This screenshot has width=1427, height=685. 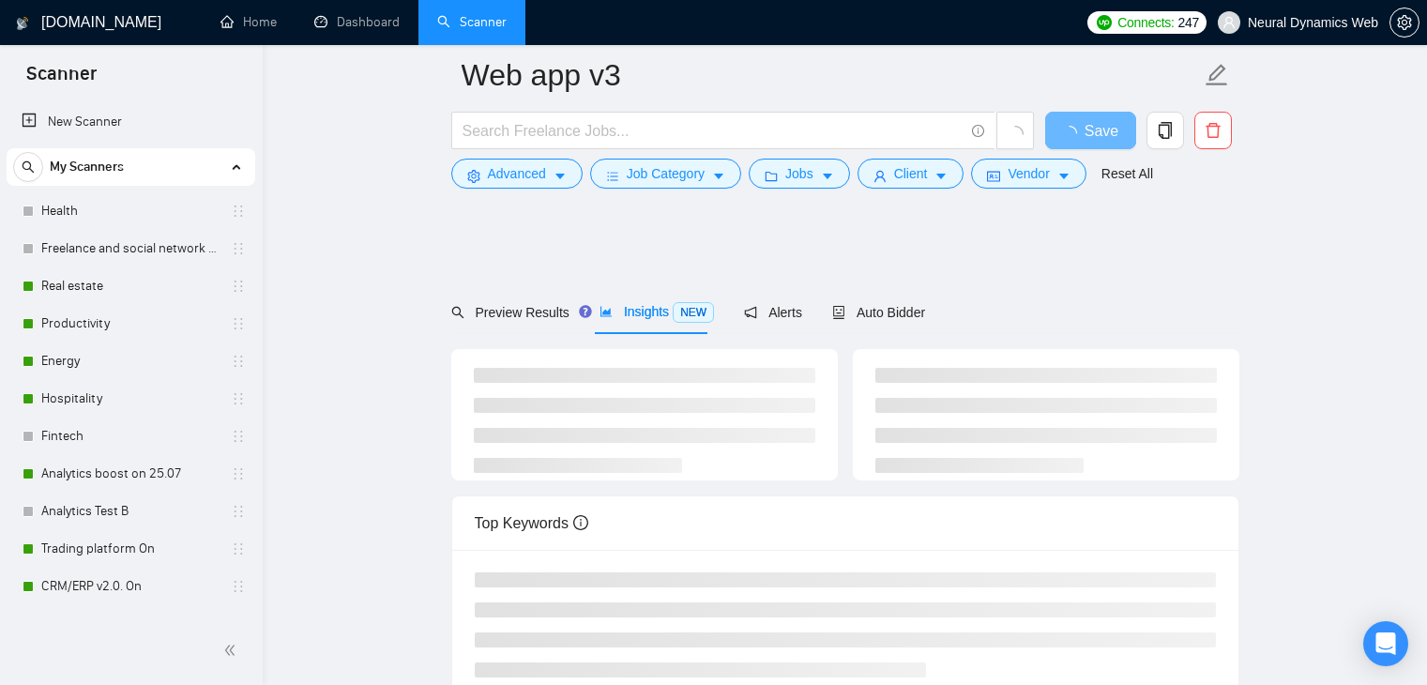 I want to click on button: barsJob Categorycaret-down, so click(x=665, y=174).